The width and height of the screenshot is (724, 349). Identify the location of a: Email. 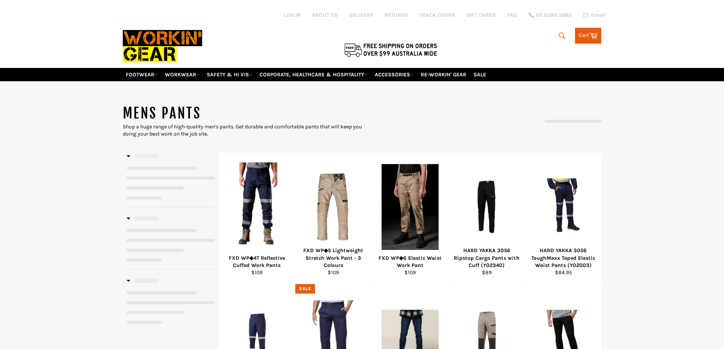
(594, 15).